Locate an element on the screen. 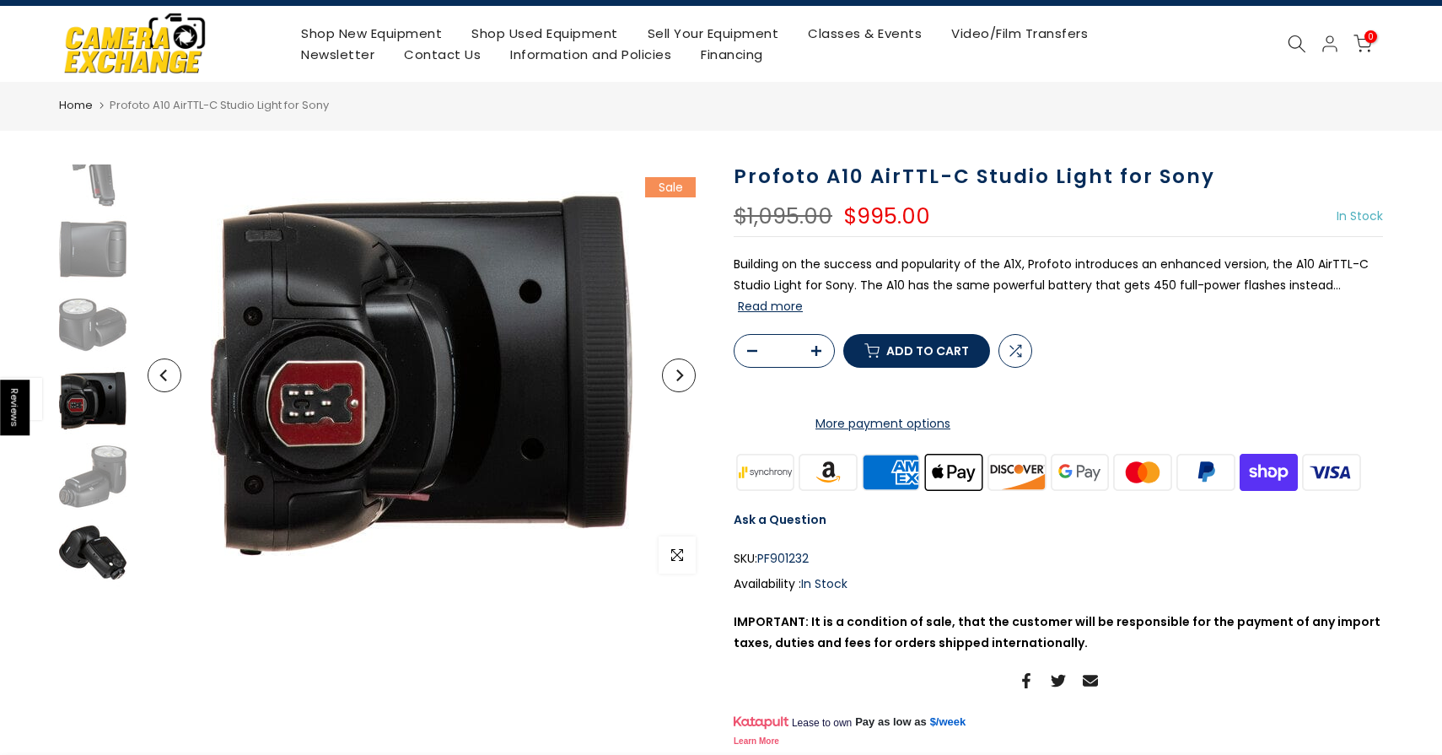  button: Previous is located at coordinates (164, 375).